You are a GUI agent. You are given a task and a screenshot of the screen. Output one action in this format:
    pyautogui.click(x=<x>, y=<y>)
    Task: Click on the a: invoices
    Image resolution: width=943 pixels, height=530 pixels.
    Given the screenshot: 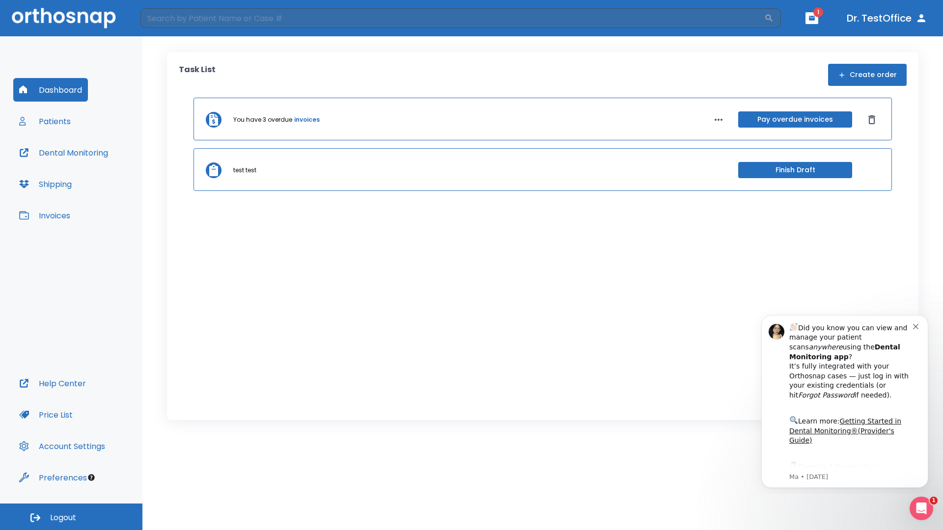 What is the action you would take?
    pyautogui.click(x=307, y=120)
    